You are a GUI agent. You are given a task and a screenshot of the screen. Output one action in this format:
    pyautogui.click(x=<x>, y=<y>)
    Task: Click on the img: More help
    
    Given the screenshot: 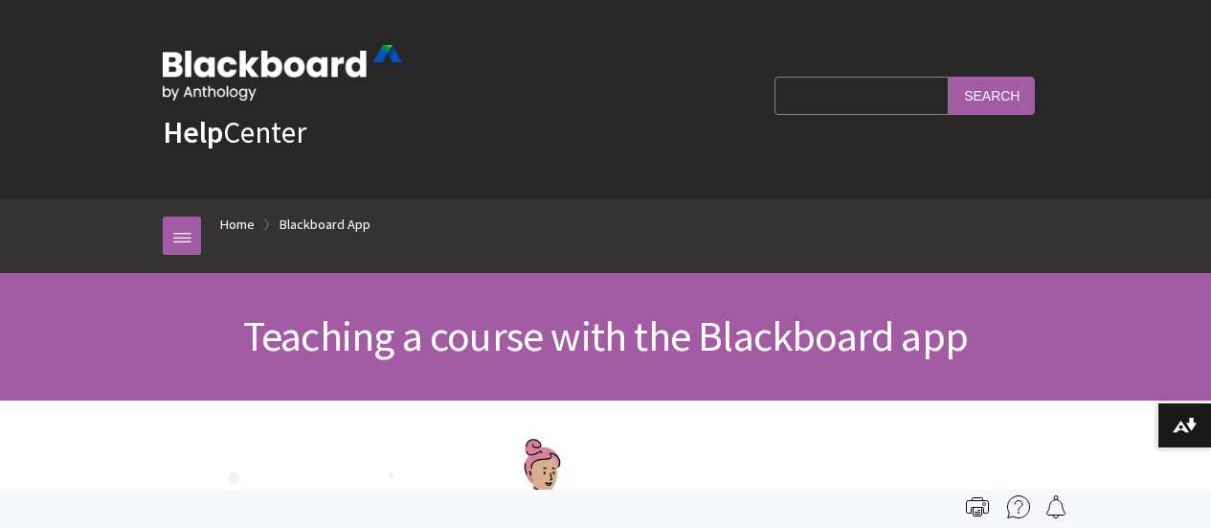 What is the action you would take?
    pyautogui.click(x=1019, y=506)
    